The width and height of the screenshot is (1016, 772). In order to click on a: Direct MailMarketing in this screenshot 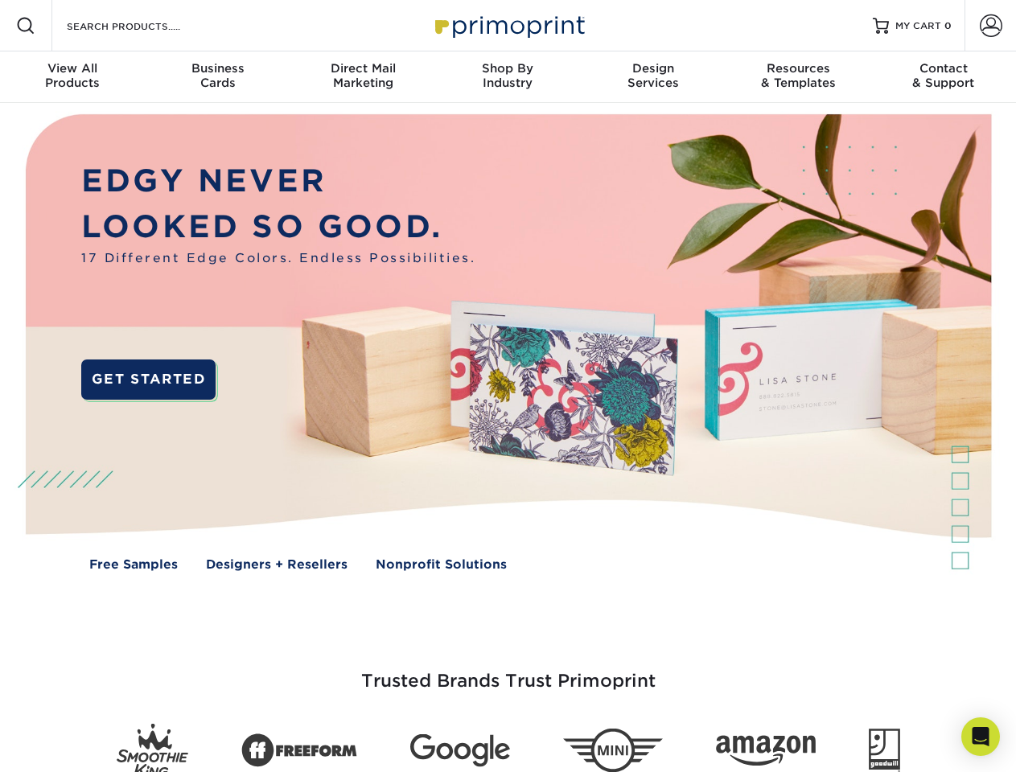, I will do `click(363, 77)`.